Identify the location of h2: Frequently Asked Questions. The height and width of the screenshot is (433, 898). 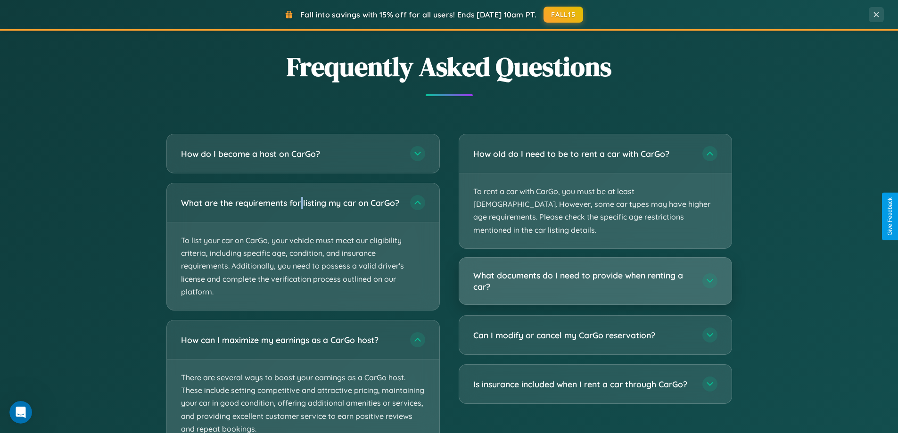
(449, 66).